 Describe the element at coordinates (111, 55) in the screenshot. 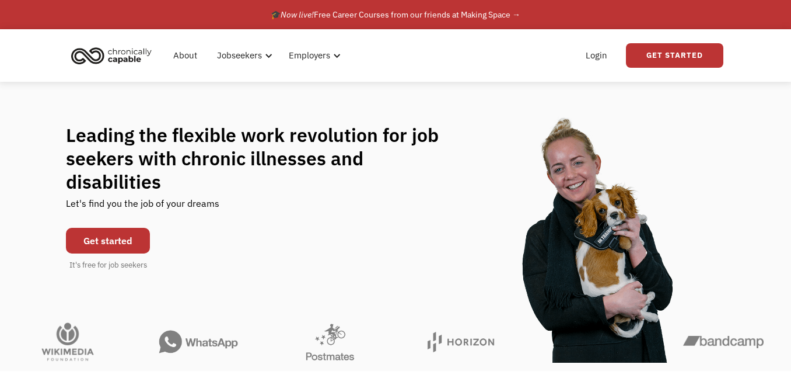

I see `img: Chronically Capable logo` at that location.